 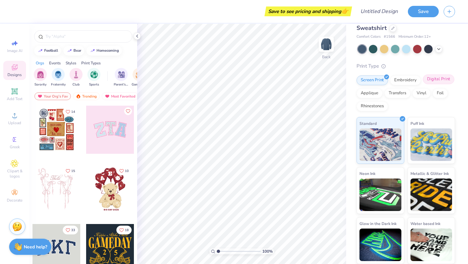 I want to click on div: filter for Parent's Weekend, so click(x=121, y=77).